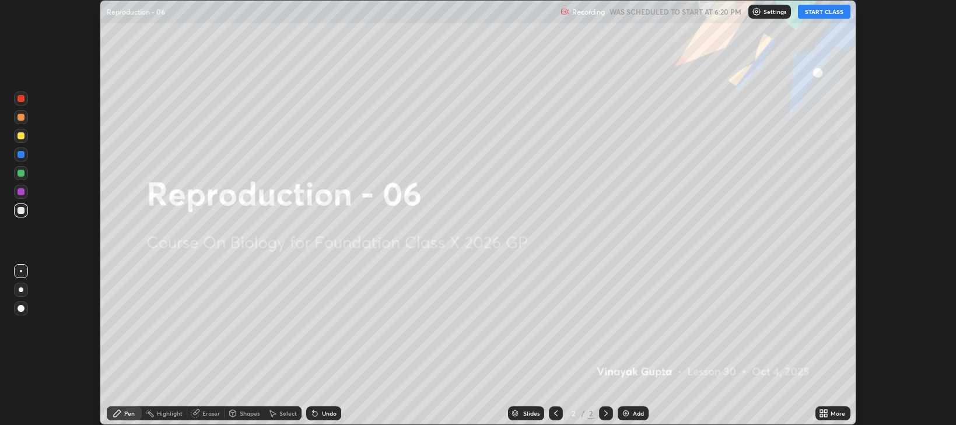 Image resolution: width=956 pixels, height=425 pixels. I want to click on div: More, so click(837, 413).